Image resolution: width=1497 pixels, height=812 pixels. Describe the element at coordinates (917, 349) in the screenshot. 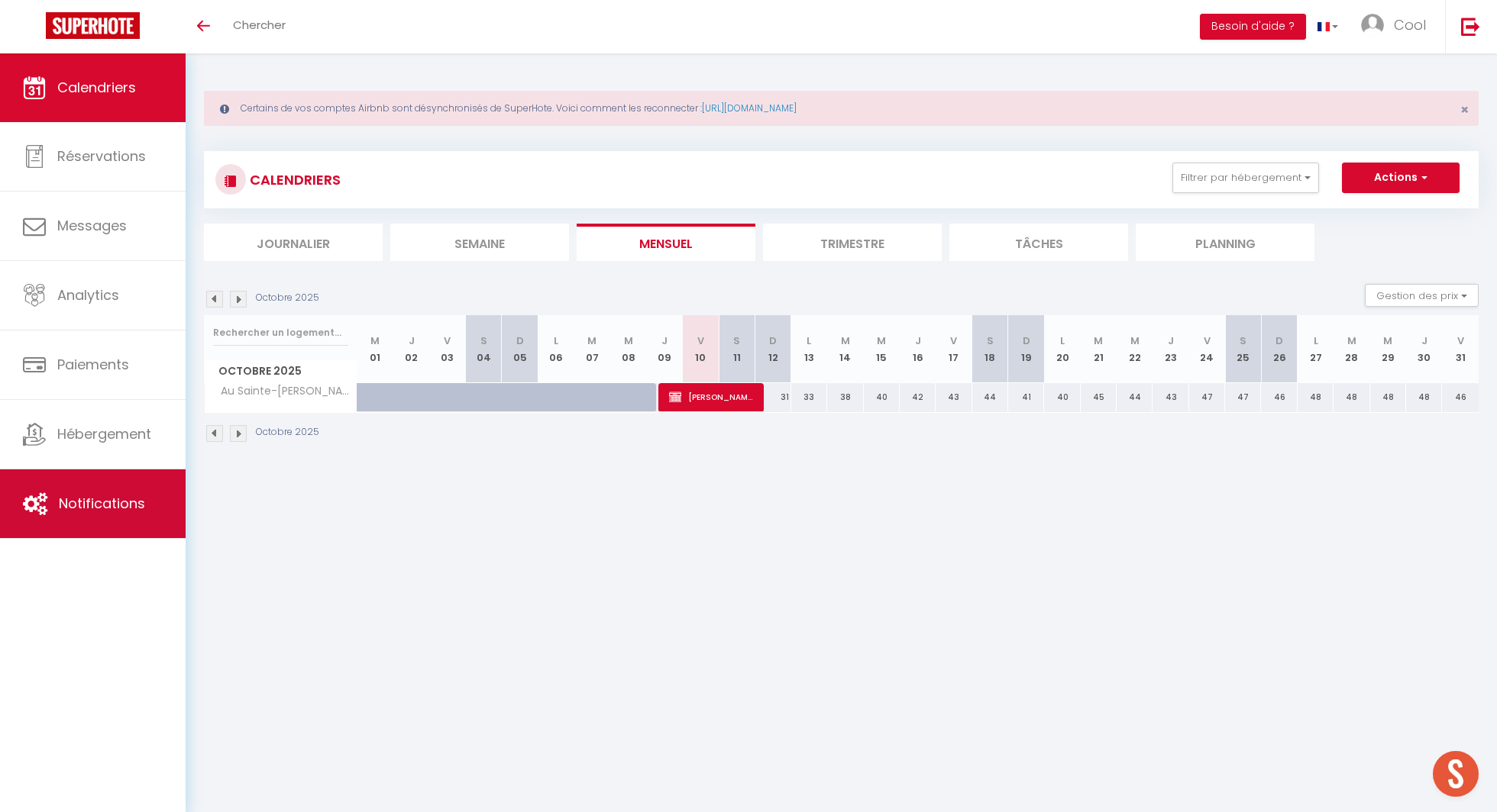

I see `th: 16` at that location.